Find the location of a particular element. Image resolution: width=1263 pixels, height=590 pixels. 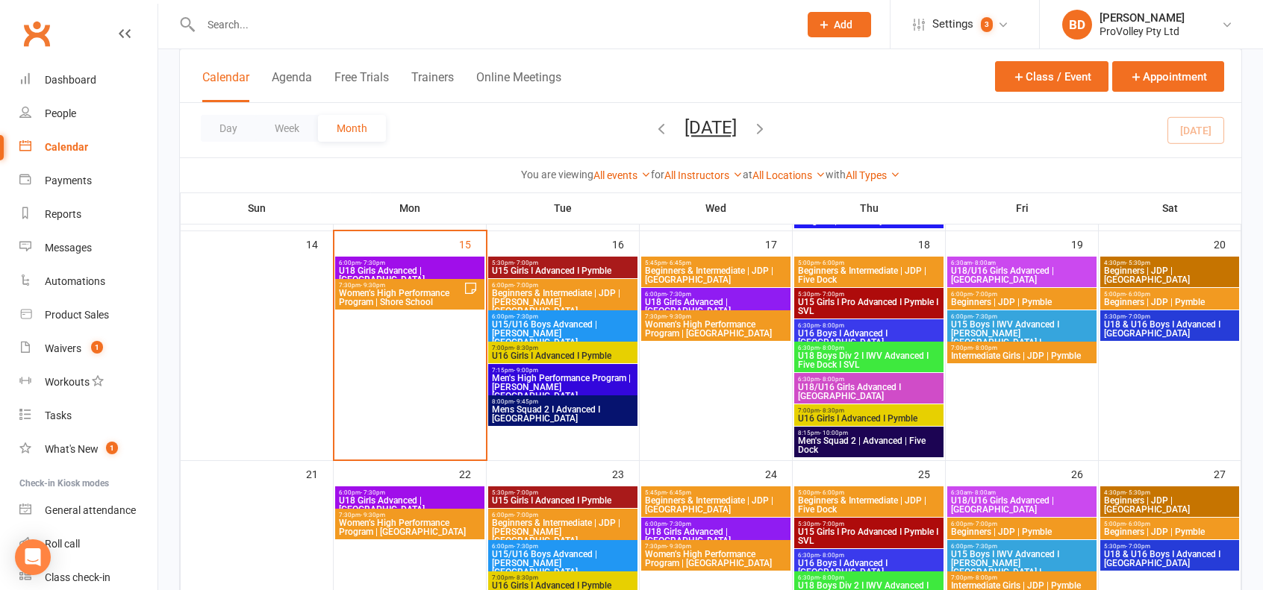

div: 19 is located at coordinates (1084, 243).